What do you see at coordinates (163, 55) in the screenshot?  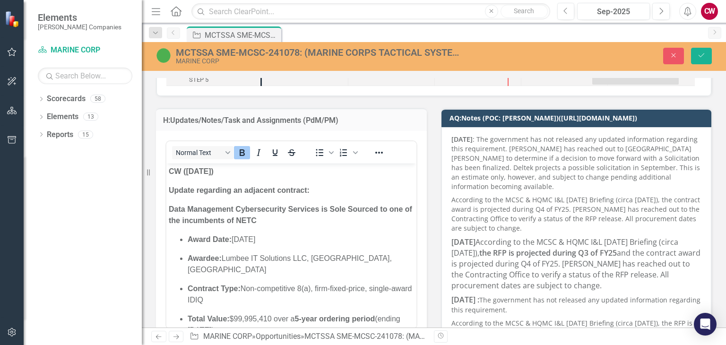 I see `img: Active` at bounding box center [163, 55].